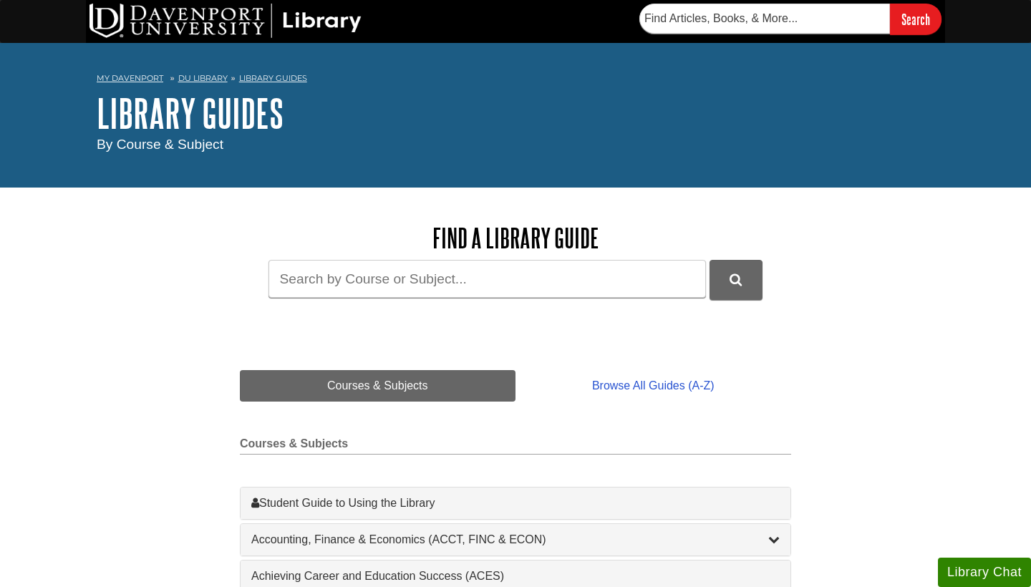 The width and height of the screenshot is (1031, 587). Describe the element at coordinates (515, 80) in the screenshot. I see `nav: breadcrumb` at that location.